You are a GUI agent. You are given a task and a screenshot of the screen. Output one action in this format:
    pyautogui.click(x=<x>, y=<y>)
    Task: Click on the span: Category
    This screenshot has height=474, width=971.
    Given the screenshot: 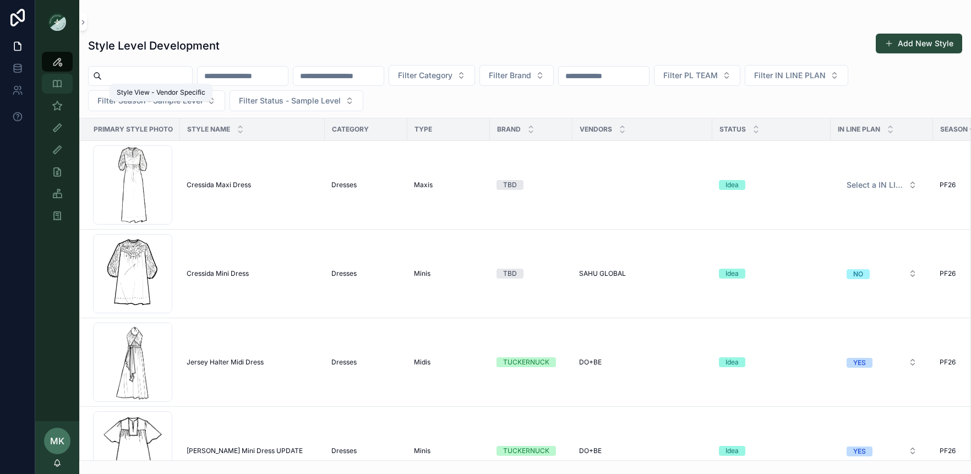 What is the action you would take?
    pyautogui.click(x=350, y=129)
    